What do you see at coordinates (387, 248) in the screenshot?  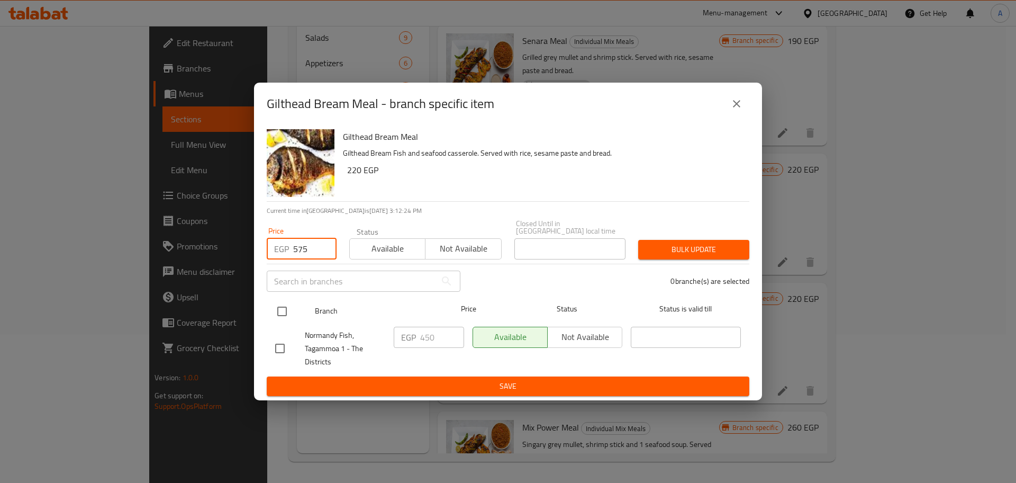 I see `span: Available` at bounding box center [387, 248].